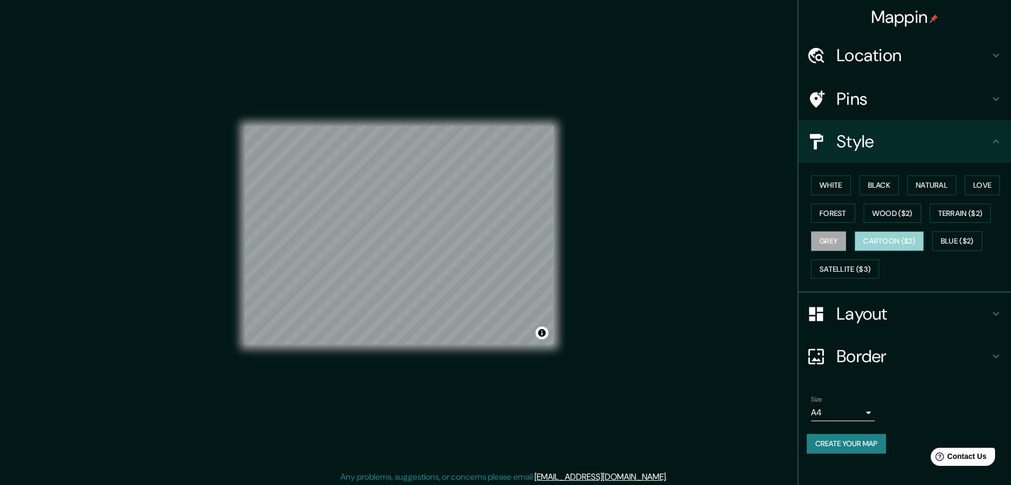 Image resolution: width=1011 pixels, height=485 pixels. What do you see at coordinates (913, 314) in the screenshot?
I see `h4: Layout` at bounding box center [913, 314].